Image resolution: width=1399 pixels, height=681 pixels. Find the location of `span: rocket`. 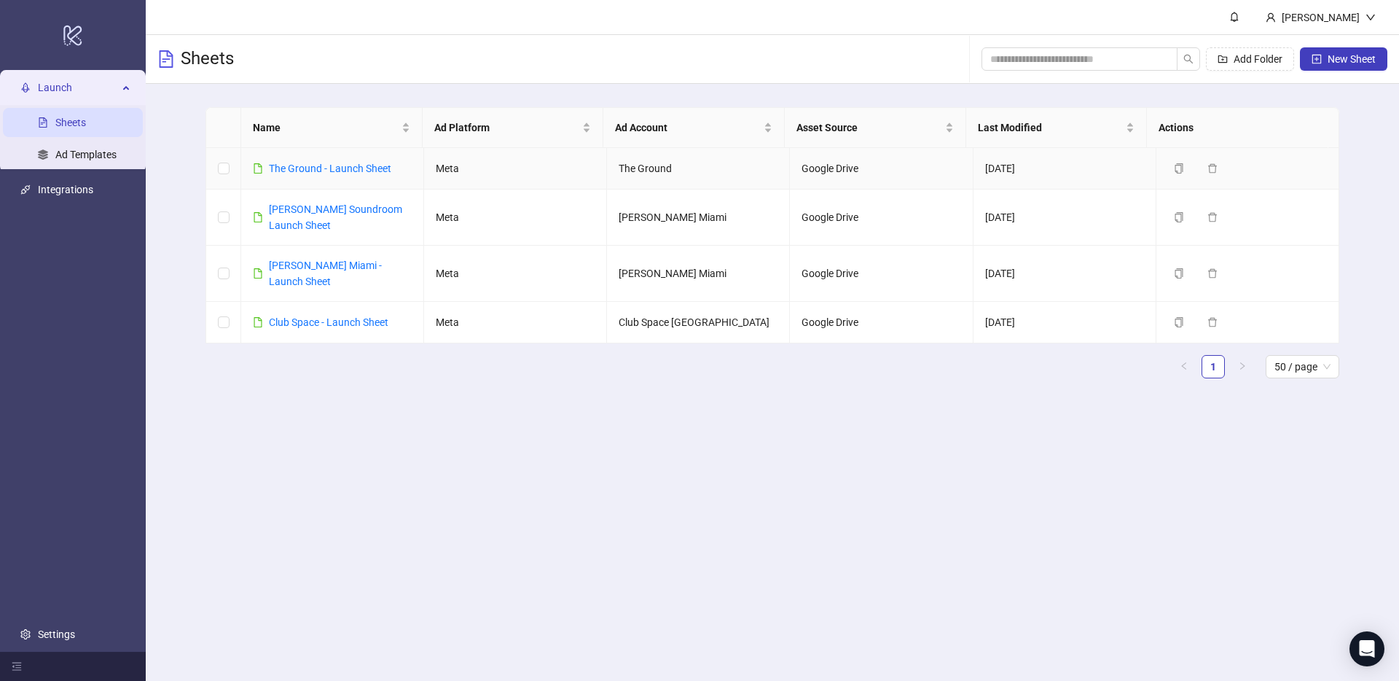

span: rocket is located at coordinates (26, 87).